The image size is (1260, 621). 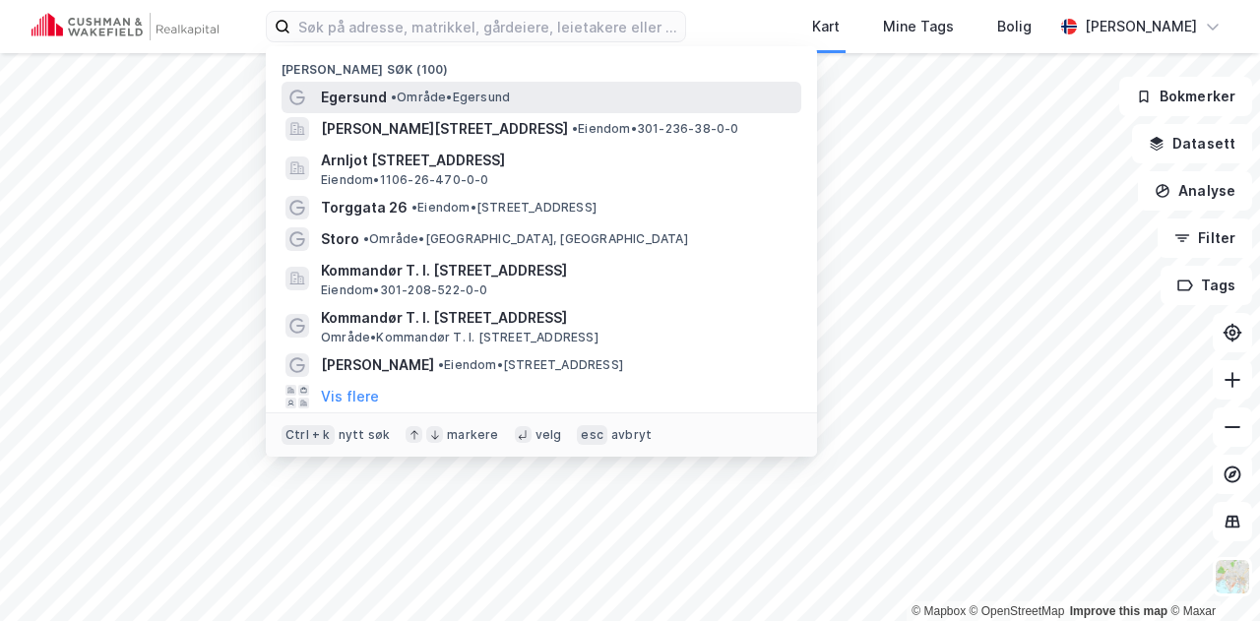 What do you see at coordinates (1118, 611) in the screenshot?
I see `a: Improve this map` at bounding box center [1118, 611].